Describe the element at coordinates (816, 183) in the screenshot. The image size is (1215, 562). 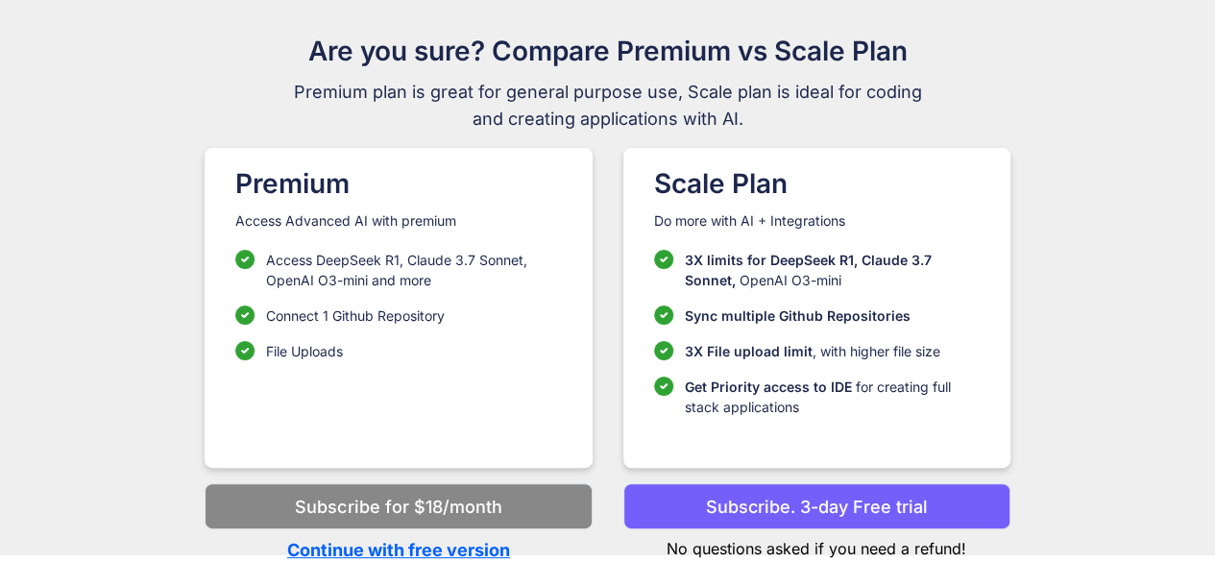
I see `h1: Scale Plan` at that location.